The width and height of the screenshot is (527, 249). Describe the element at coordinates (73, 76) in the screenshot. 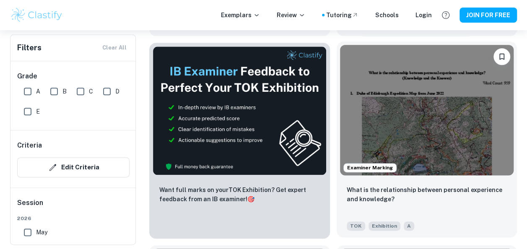

I see `h6: Grade` at that location.